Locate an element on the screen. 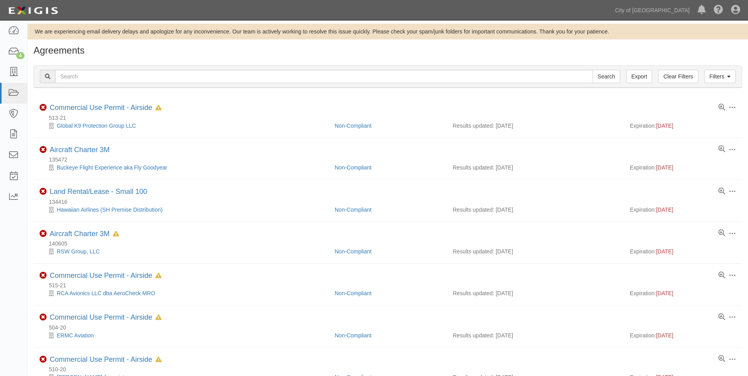  a: Filters is located at coordinates (720, 76).